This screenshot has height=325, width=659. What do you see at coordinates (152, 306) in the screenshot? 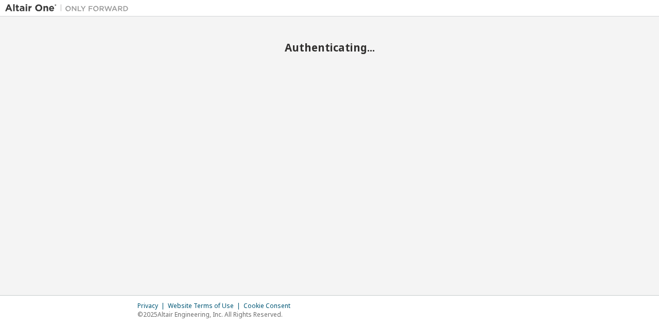
I see `div: Privacy` at bounding box center [152, 306].